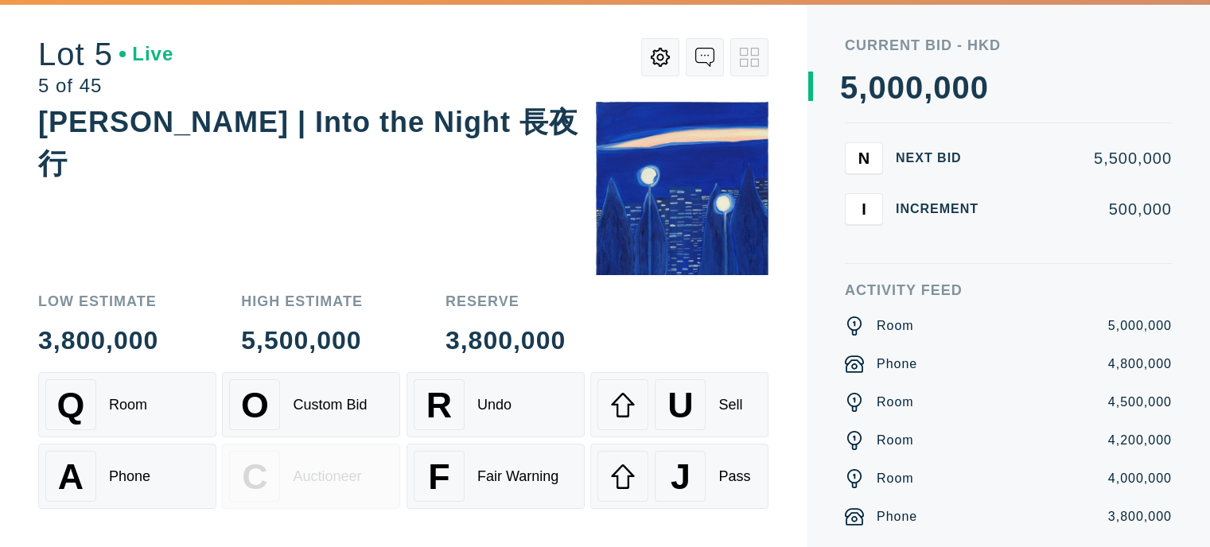  I want to click on button: I, so click(864, 209).